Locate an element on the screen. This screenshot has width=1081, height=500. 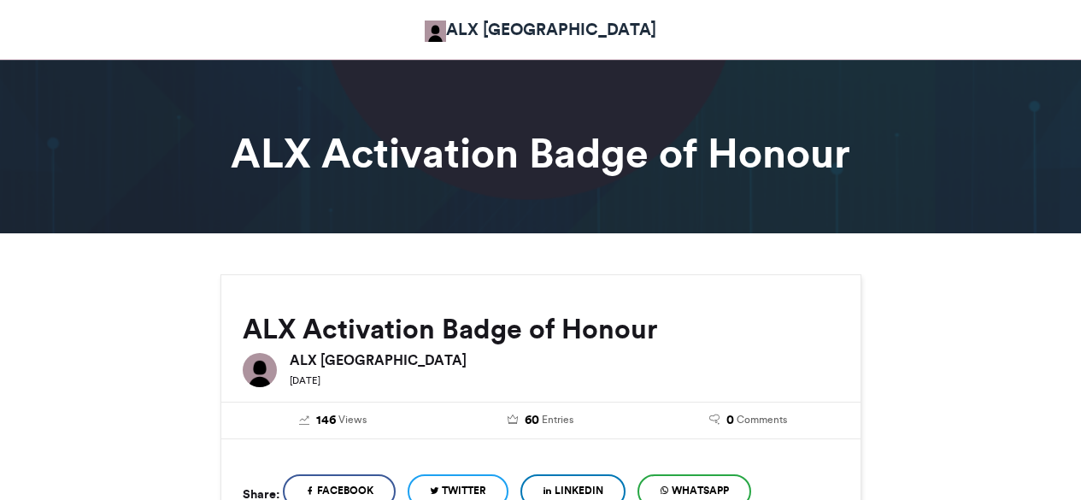
span: Twitter is located at coordinates (464, 490).